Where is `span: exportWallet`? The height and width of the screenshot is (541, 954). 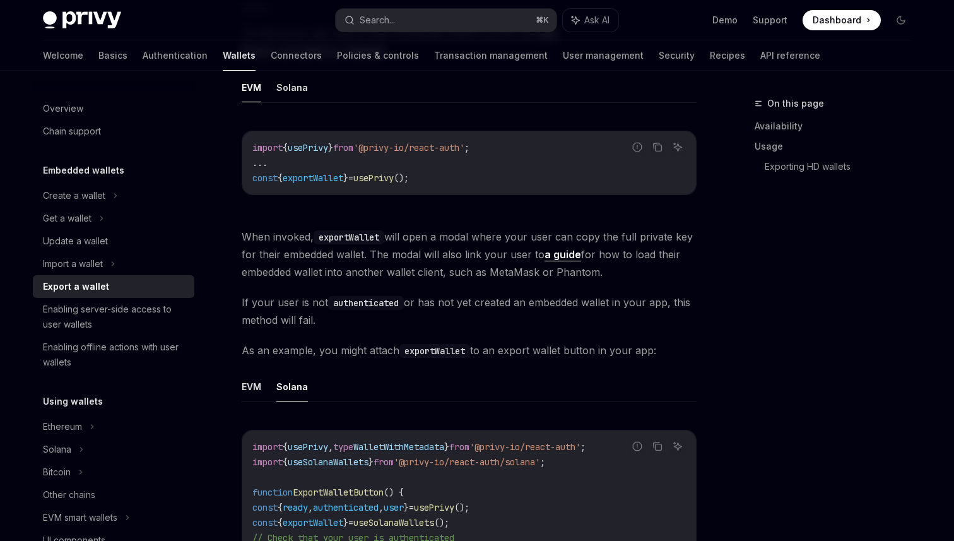 span: exportWallet is located at coordinates (313, 522).